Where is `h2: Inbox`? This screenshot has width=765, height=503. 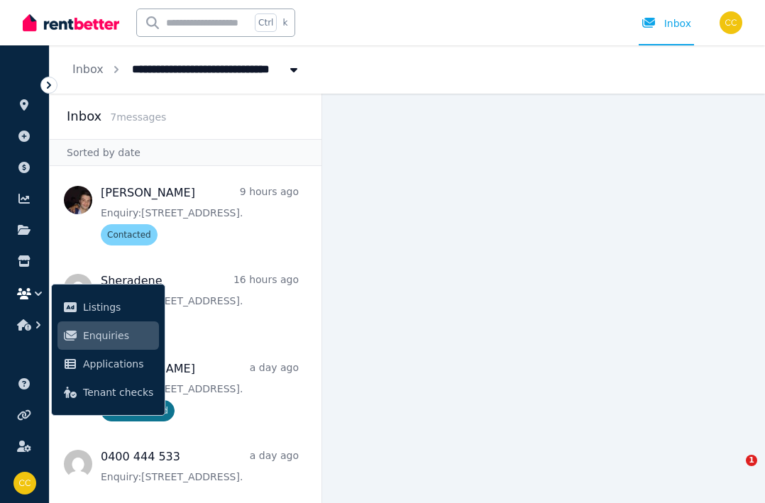
h2: Inbox is located at coordinates (84, 116).